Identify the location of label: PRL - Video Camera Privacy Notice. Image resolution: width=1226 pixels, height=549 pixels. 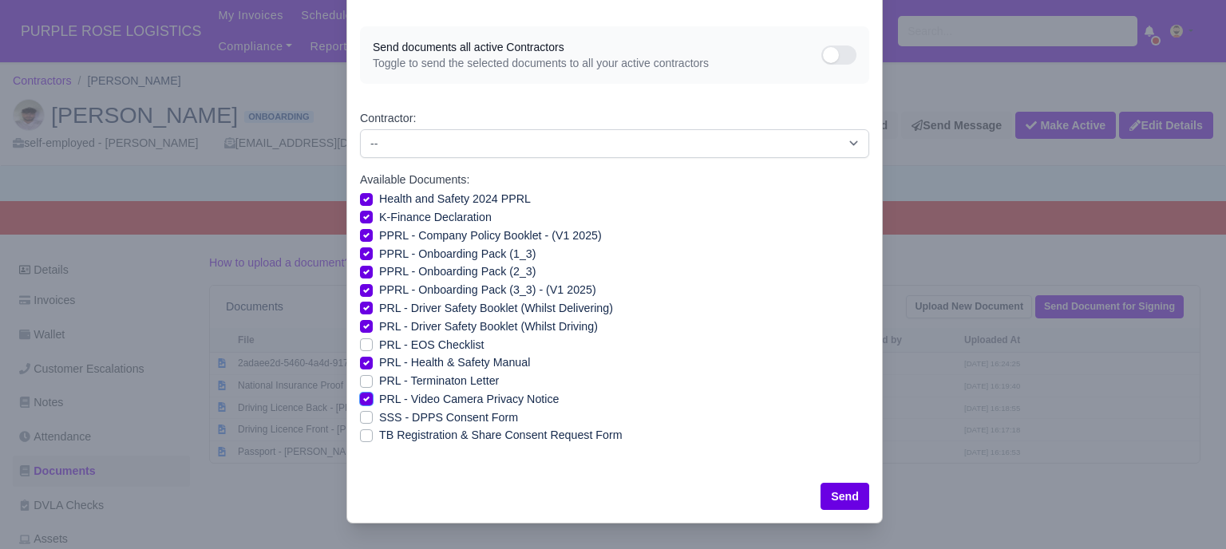
(468, 399).